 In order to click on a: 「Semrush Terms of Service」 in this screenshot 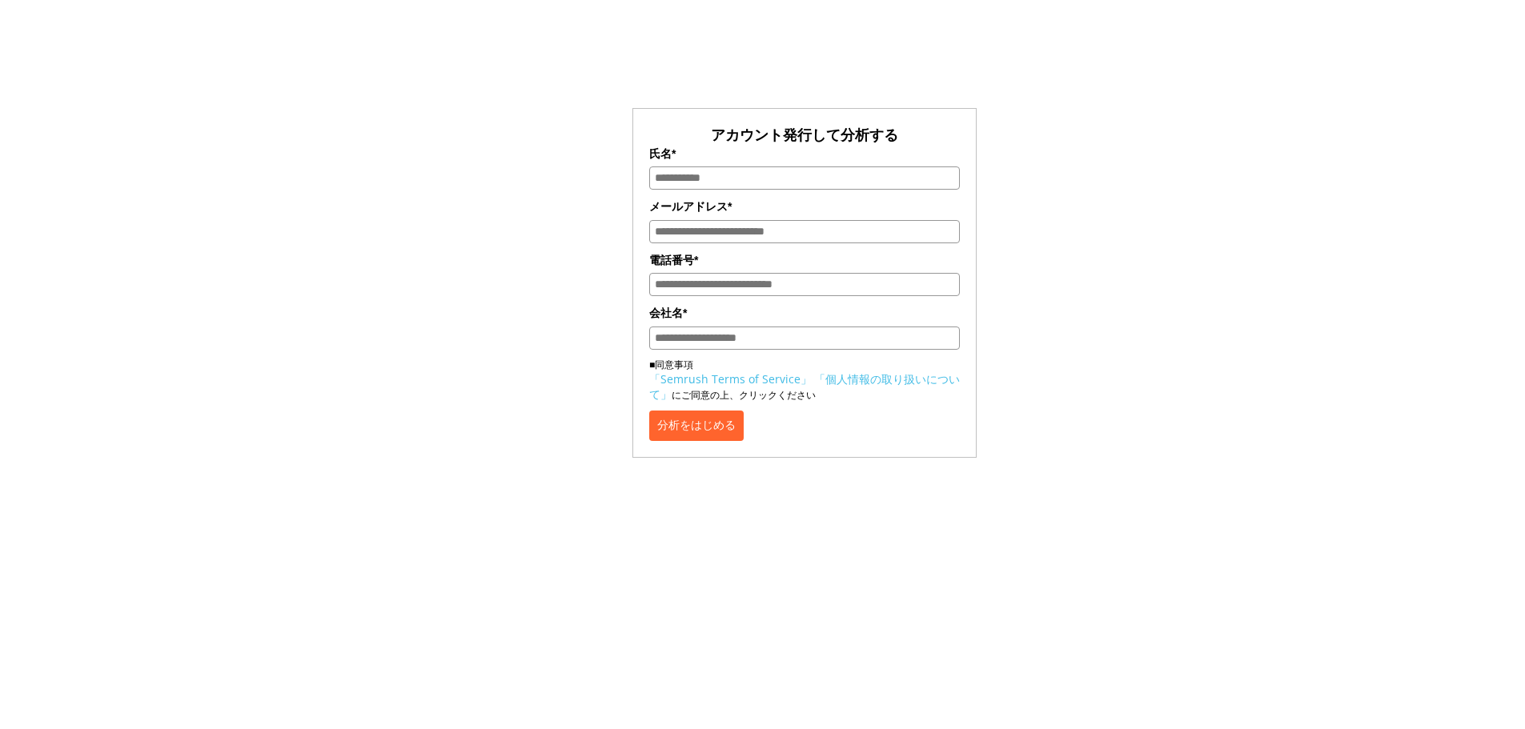, I will do `click(730, 379)`.